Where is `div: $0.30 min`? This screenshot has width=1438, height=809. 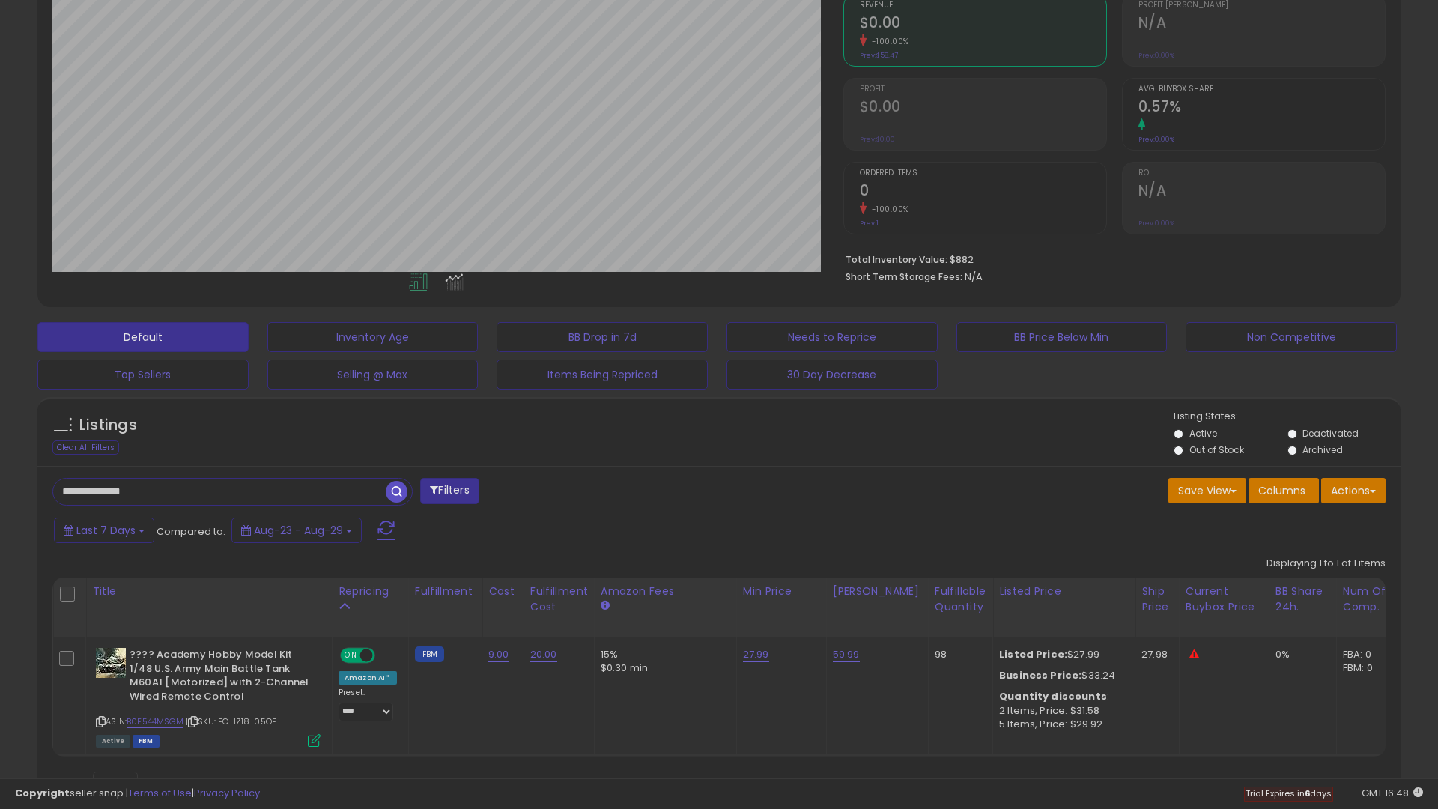
div: $0.30 min is located at coordinates (663, 668).